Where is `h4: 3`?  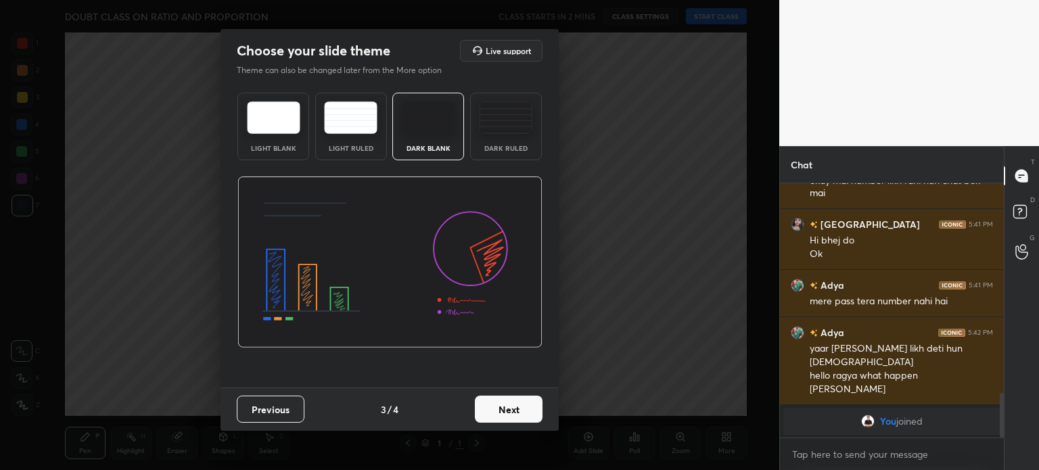
h4: 3 is located at coordinates (384, 409).